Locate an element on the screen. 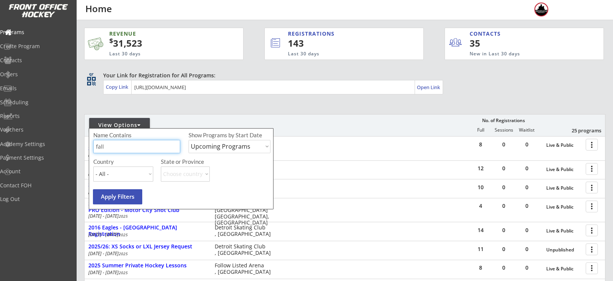 Image resolution: width=613 pixels, height=281 pixels. div: qr is located at coordinates (91, 74).